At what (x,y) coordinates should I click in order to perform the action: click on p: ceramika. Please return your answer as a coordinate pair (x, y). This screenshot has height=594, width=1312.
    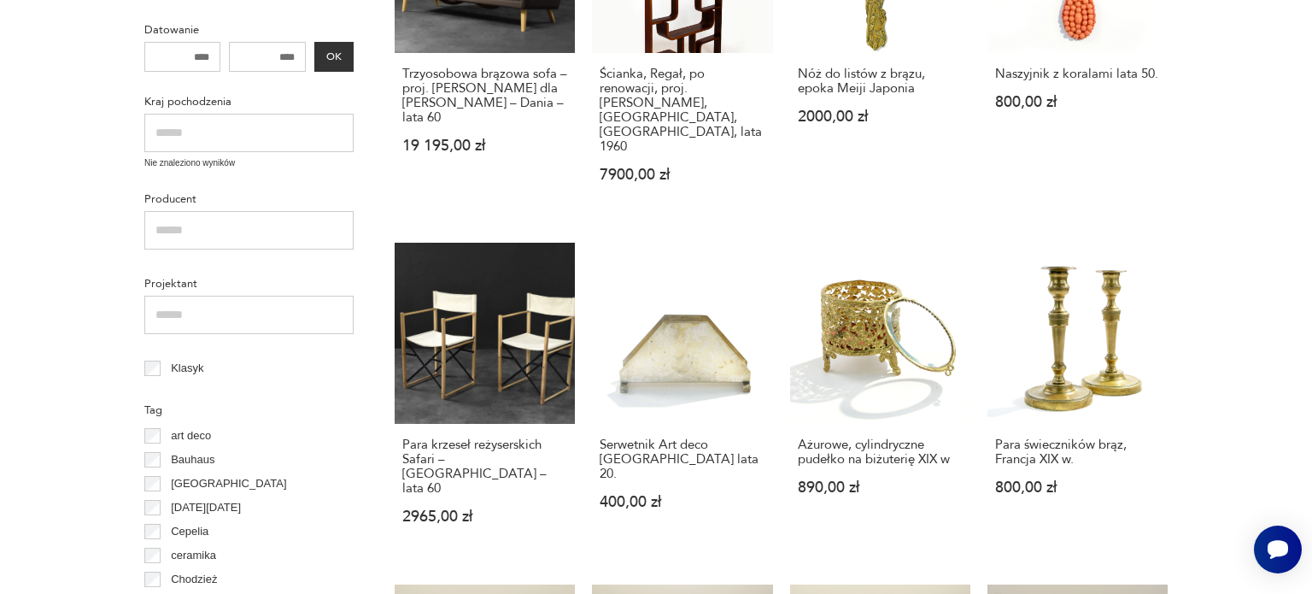
    Looking at the image, I should click on (193, 555).